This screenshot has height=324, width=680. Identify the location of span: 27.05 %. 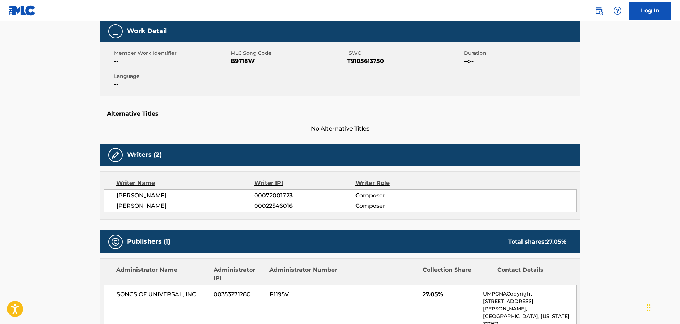
(556, 241).